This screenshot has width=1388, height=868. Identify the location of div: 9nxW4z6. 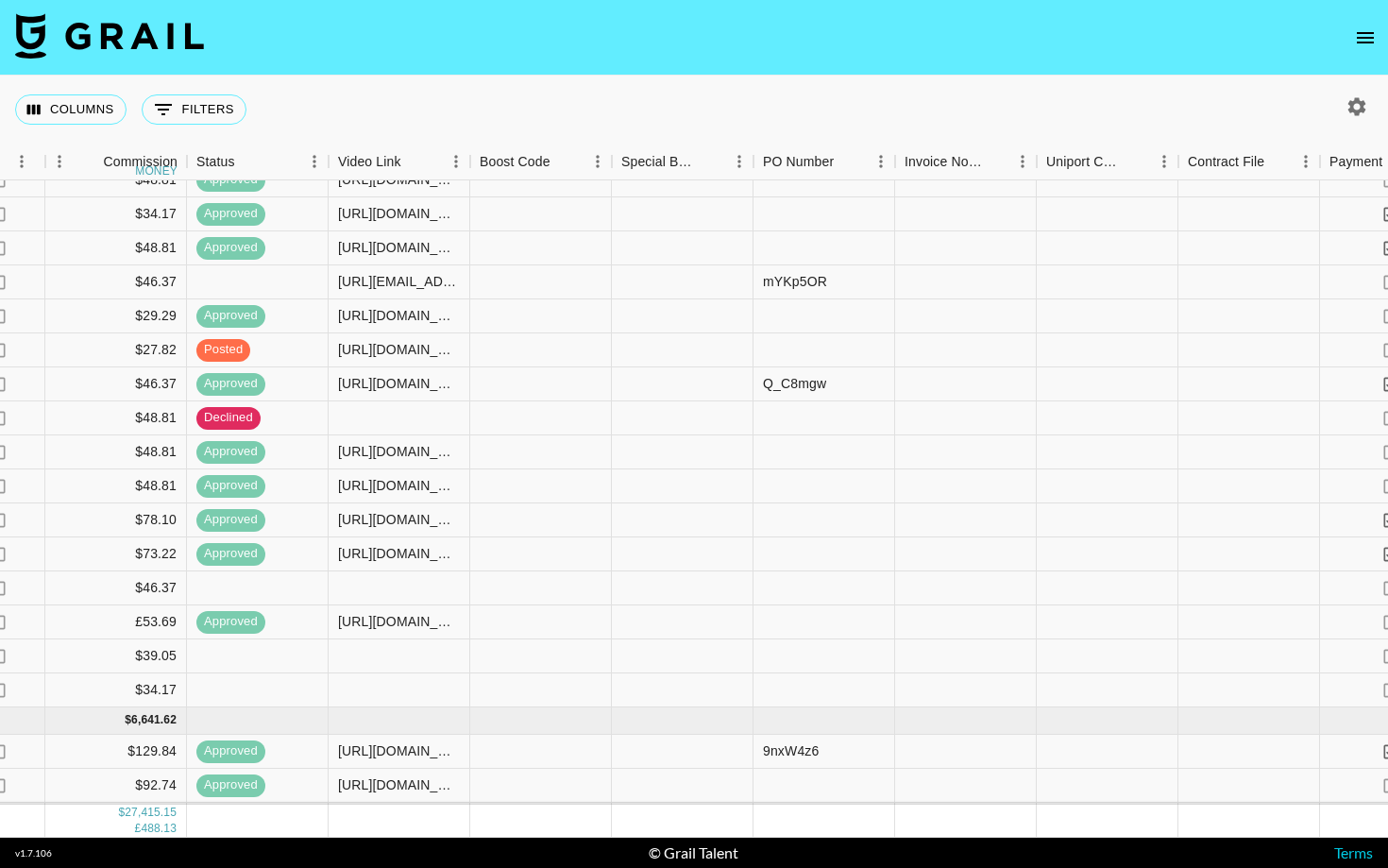
(791, 750).